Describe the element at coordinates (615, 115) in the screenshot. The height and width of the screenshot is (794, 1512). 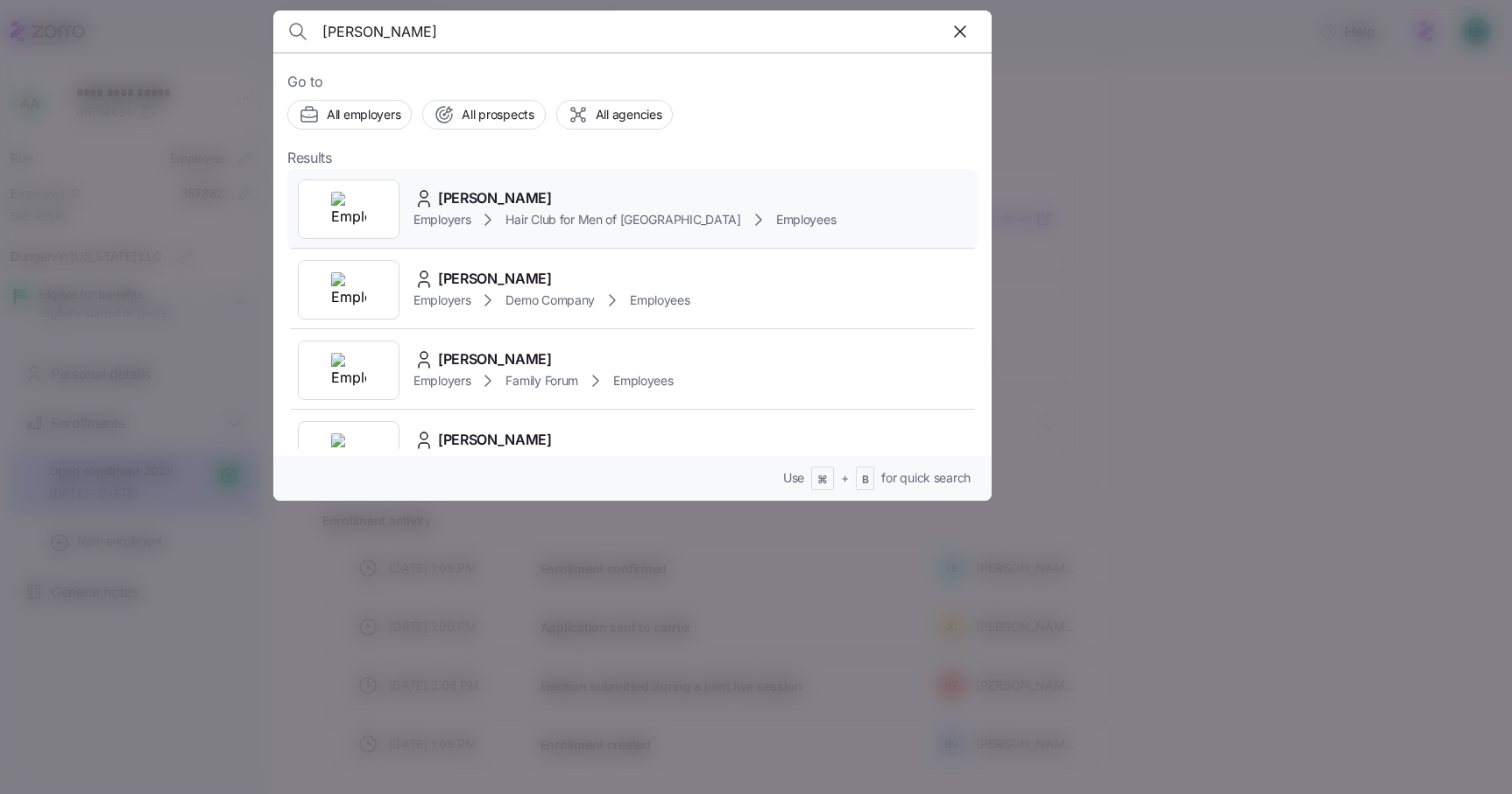
I see `button: All agencies` at that location.